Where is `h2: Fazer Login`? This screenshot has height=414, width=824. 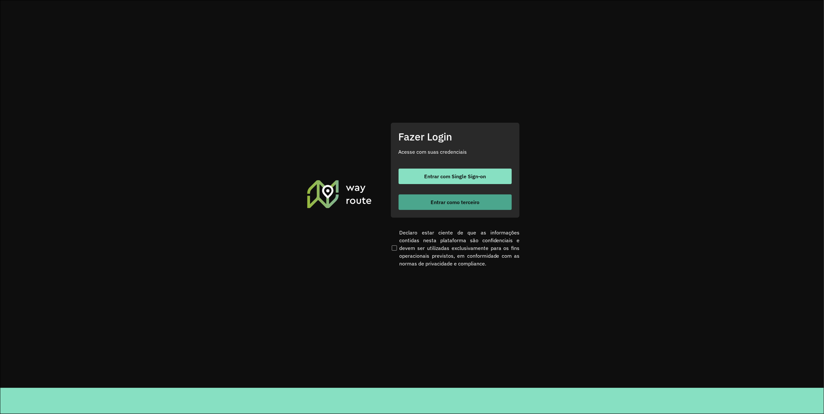
h2: Fazer Login is located at coordinates (455, 137).